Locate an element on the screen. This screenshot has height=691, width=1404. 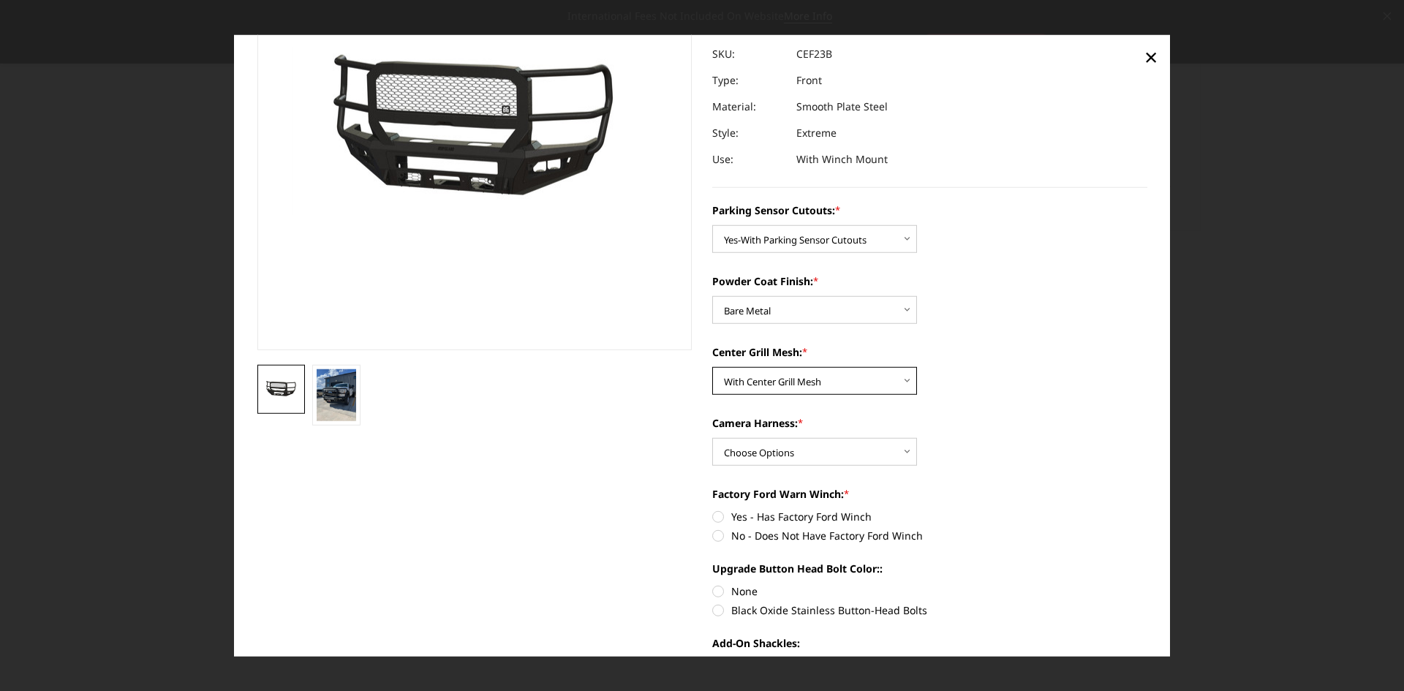
label: Upgrade Button Head Bolt Color:: is located at coordinates (930, 568).